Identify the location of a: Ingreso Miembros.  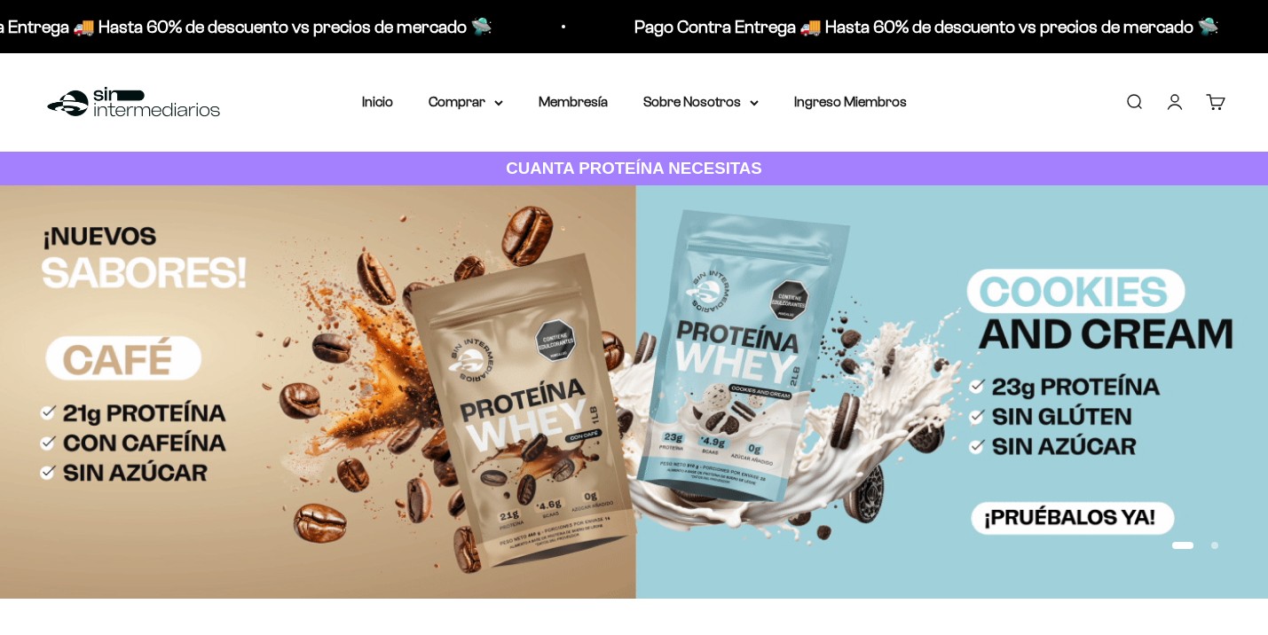
(850, 101).